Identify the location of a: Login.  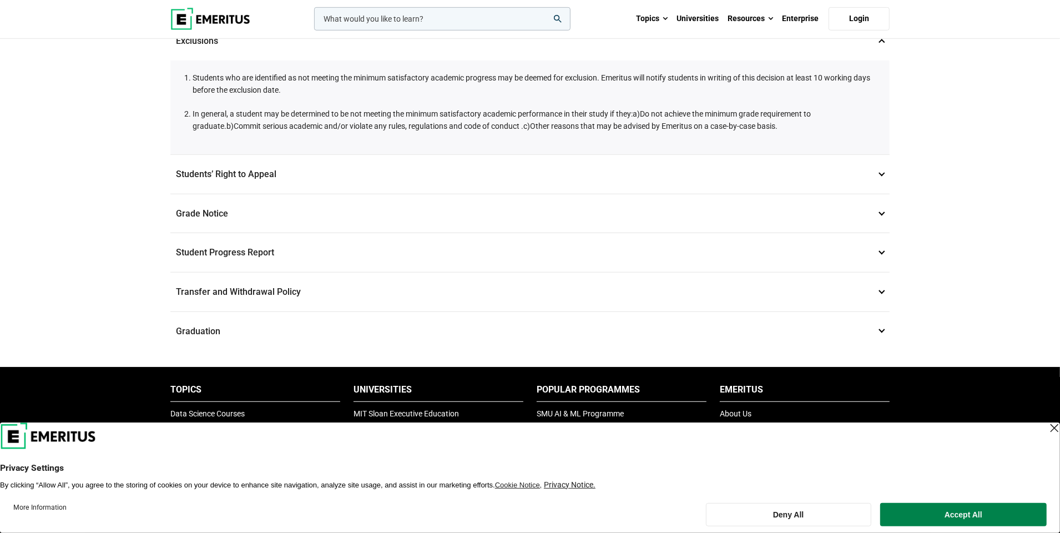
(859, 19).